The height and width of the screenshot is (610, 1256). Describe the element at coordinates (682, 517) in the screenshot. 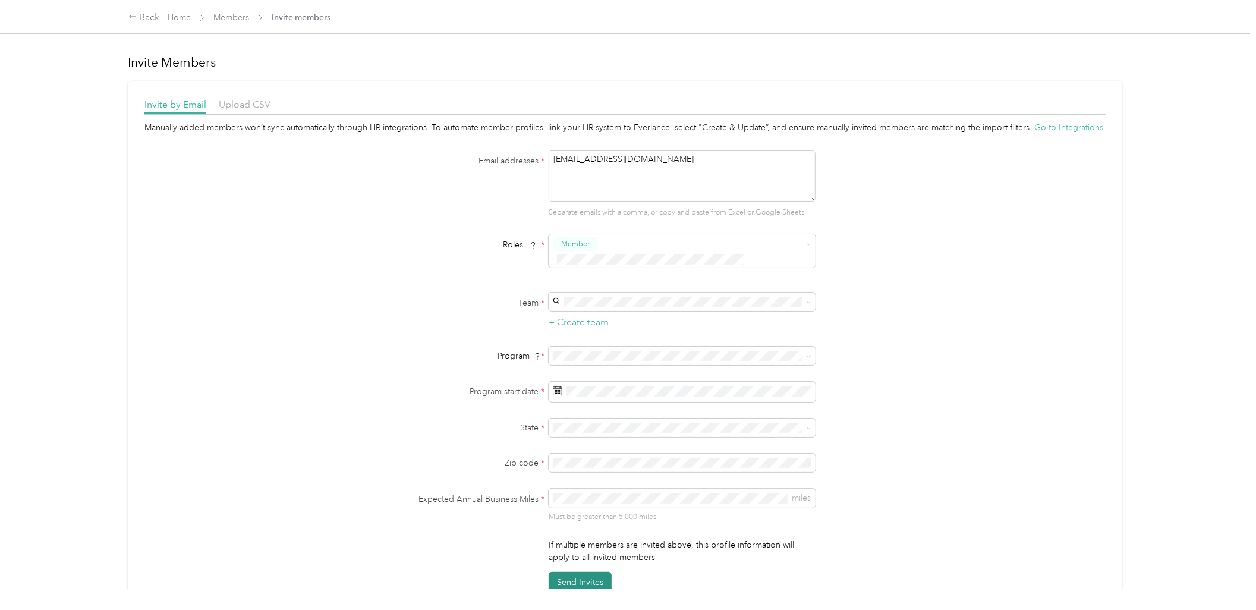

I see `p: Must be greater than 5,000 miles` at that location.